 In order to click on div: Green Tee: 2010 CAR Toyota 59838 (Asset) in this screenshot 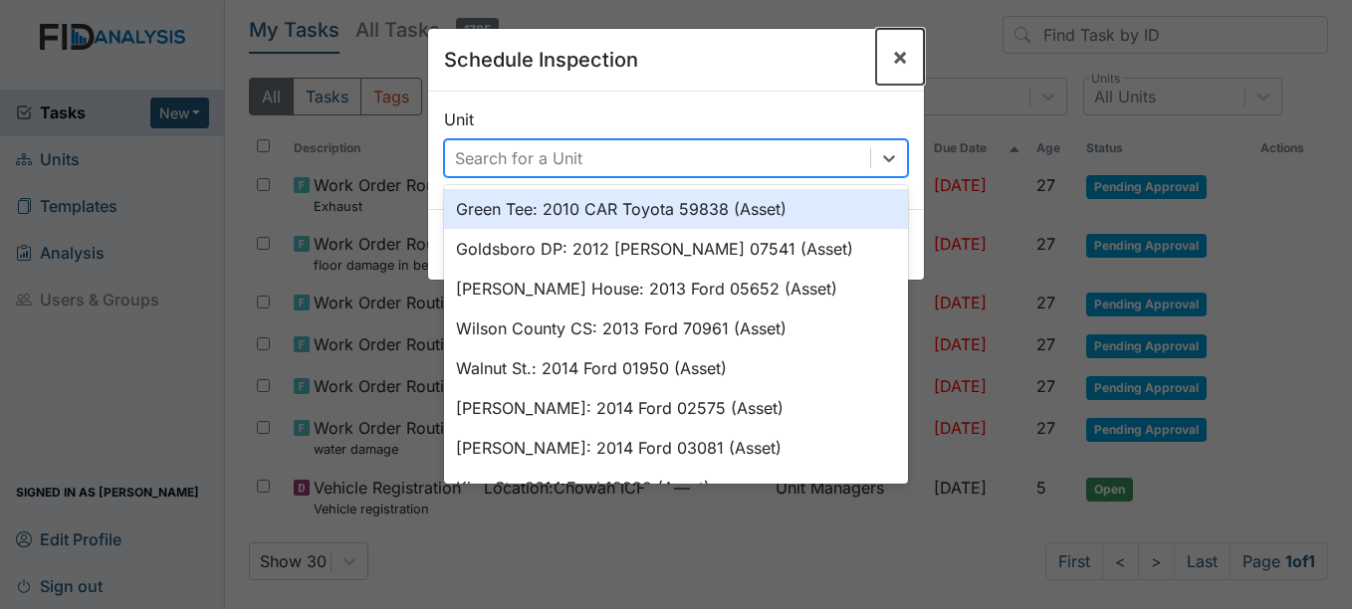, I will do `click(676, 209)`.